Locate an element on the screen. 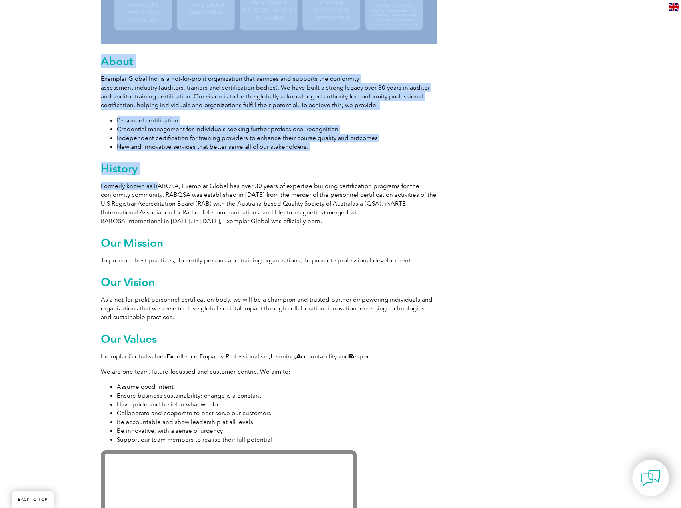  strong: E is located at coordinates (201, 356).